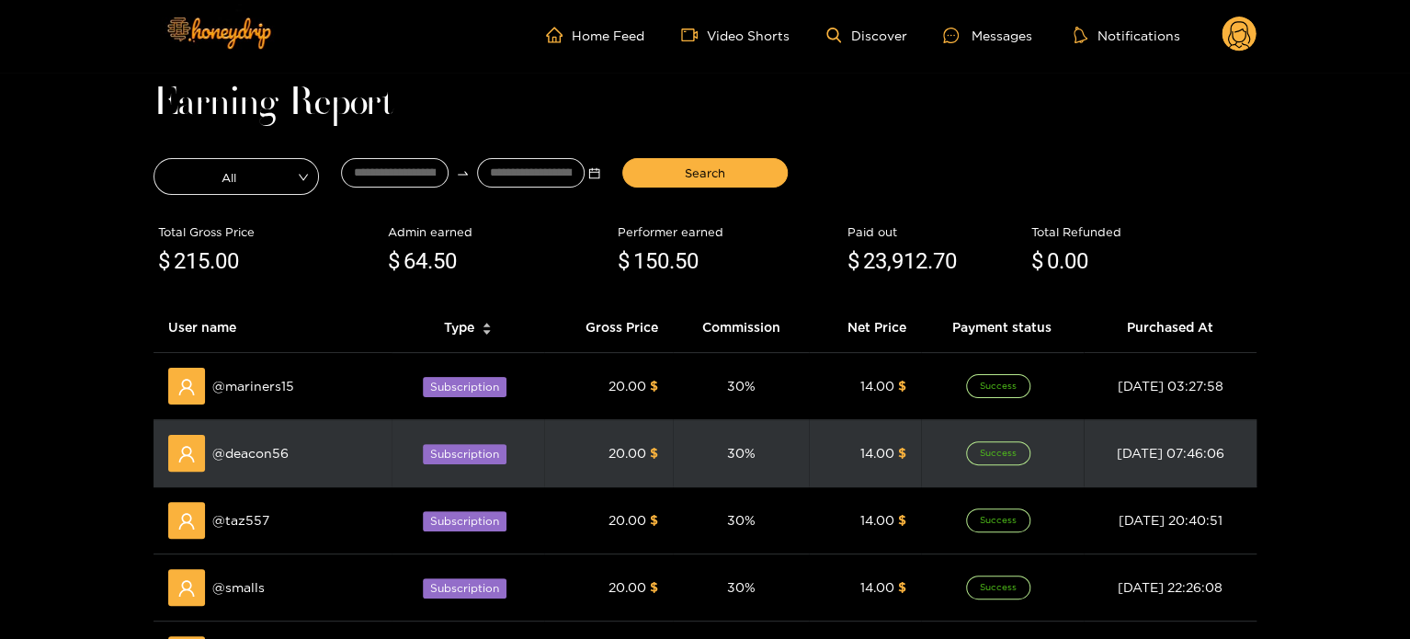  What do you see at coordinates (272, 327) in the screenshot?
I see `th: User name` at bounding box center [272, 327].